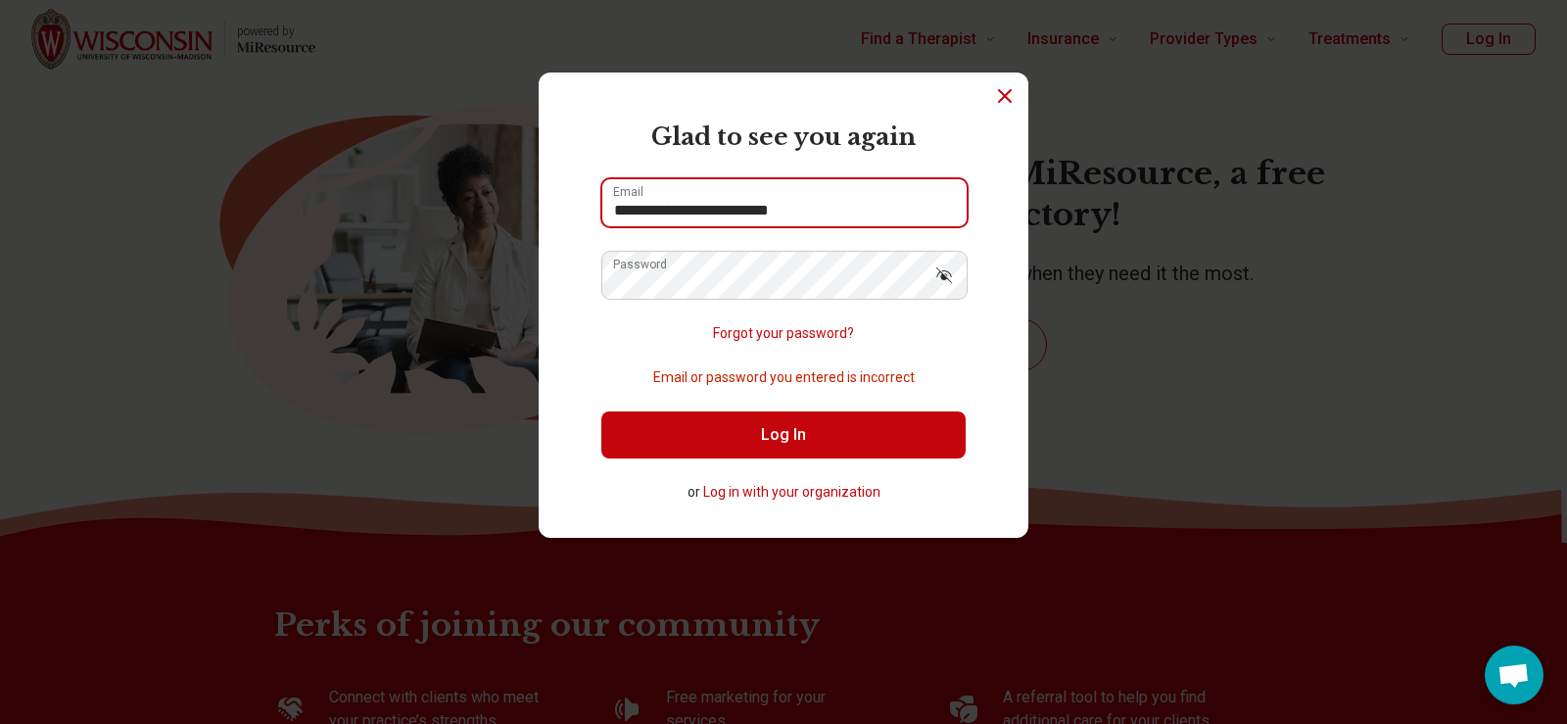 This screenshot has width=1567, height=724. I want to click on button: Log in with your organization, so click(791, 492).